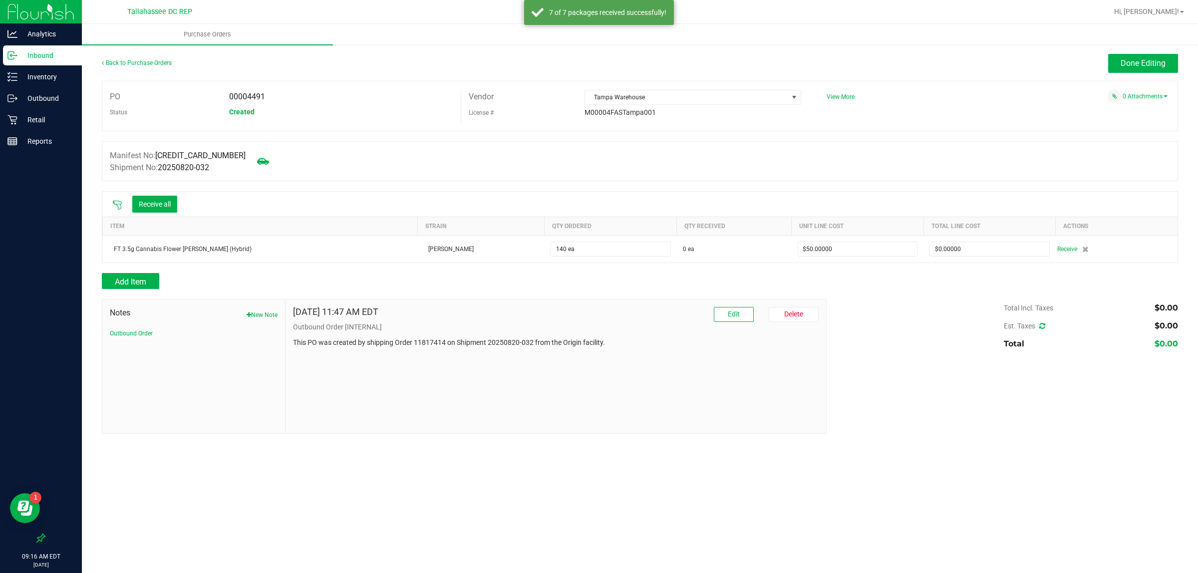  Describe the element at coordinates (1014, 344) in the screenshot. I see `span: Total` at that location.